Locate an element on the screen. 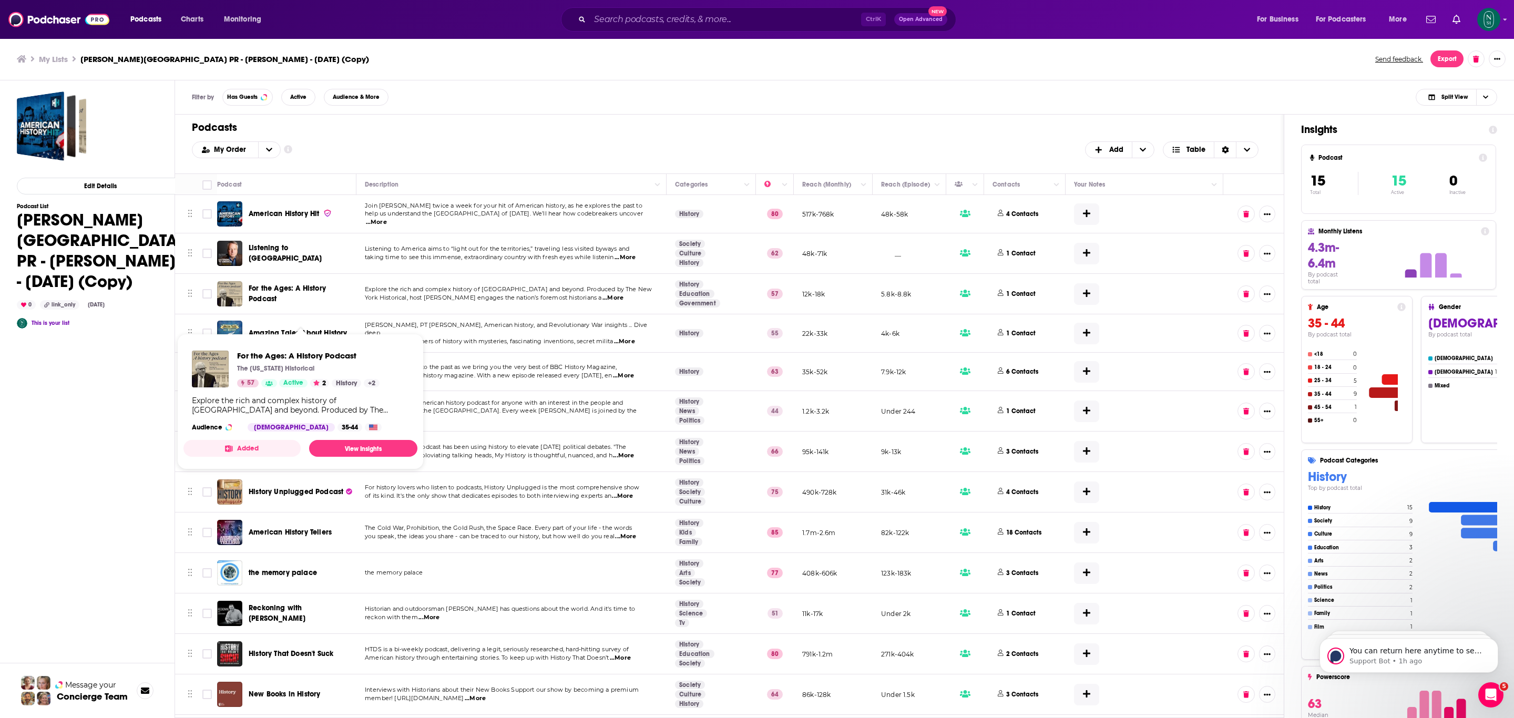  h2: Choose View is located at coordinates (1456, 97).